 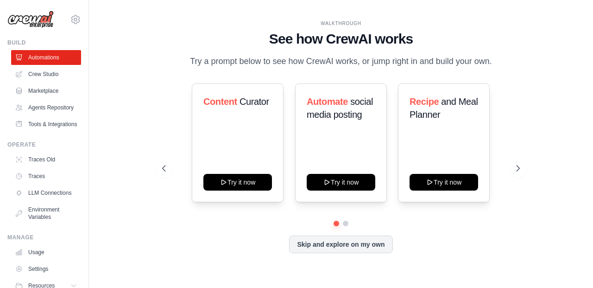 I want to click on a: Traces Old, so click(x=46, y=159).